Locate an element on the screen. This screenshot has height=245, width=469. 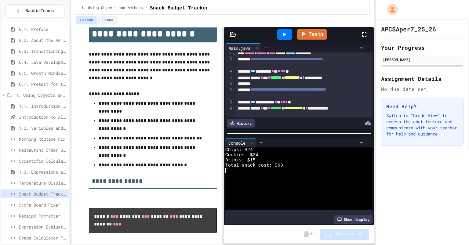
span: Temperature Display Fix is located at coordinates (43, 183).